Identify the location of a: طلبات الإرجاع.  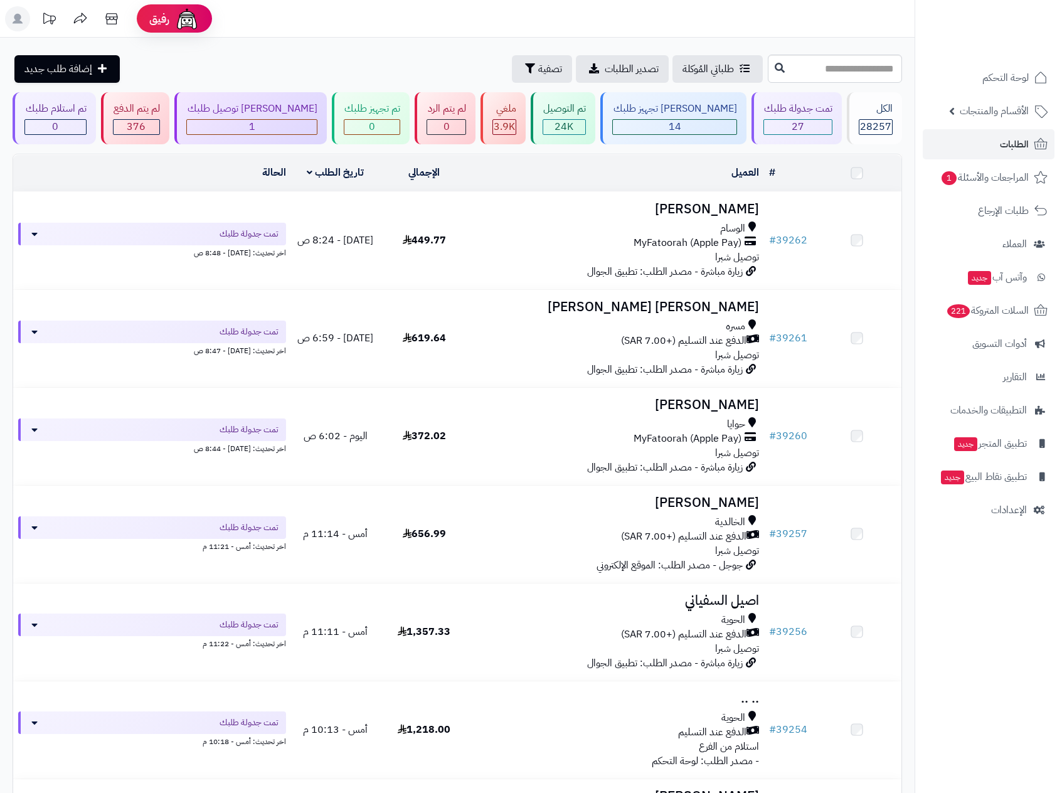
(988, 211).